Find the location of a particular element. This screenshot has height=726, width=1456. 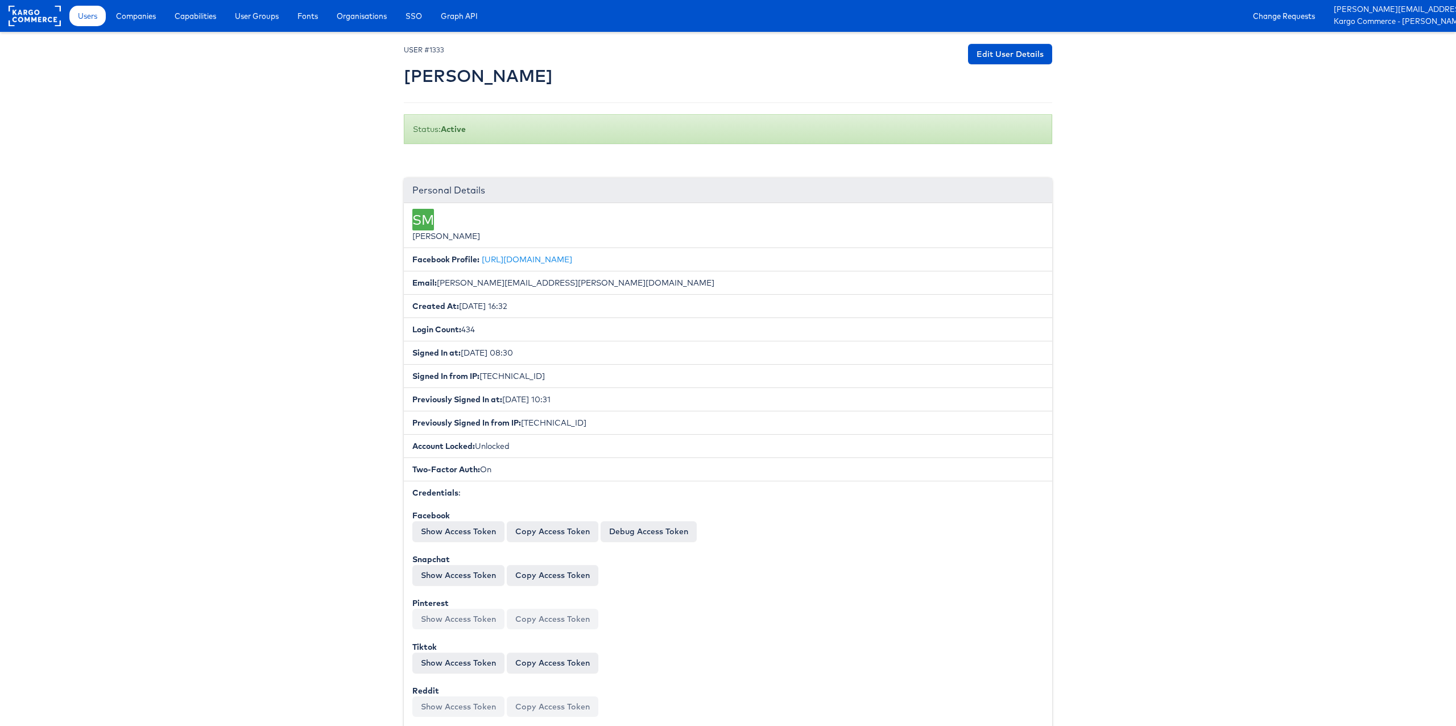

span: SSO is located at coordinates (414, 16).